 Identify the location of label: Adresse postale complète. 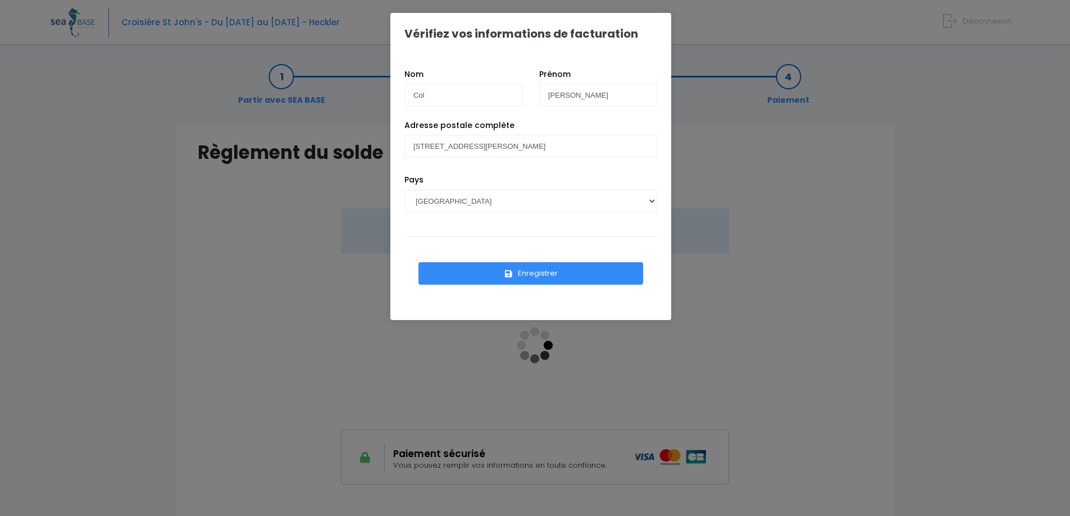
(459, 125).